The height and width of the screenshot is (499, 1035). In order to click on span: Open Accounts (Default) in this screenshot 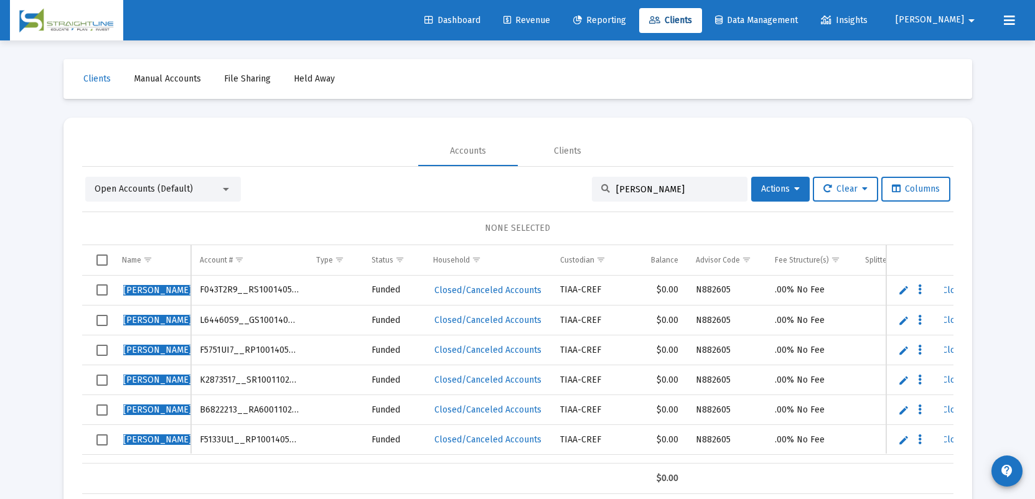, I will do `click(144, 189)`.